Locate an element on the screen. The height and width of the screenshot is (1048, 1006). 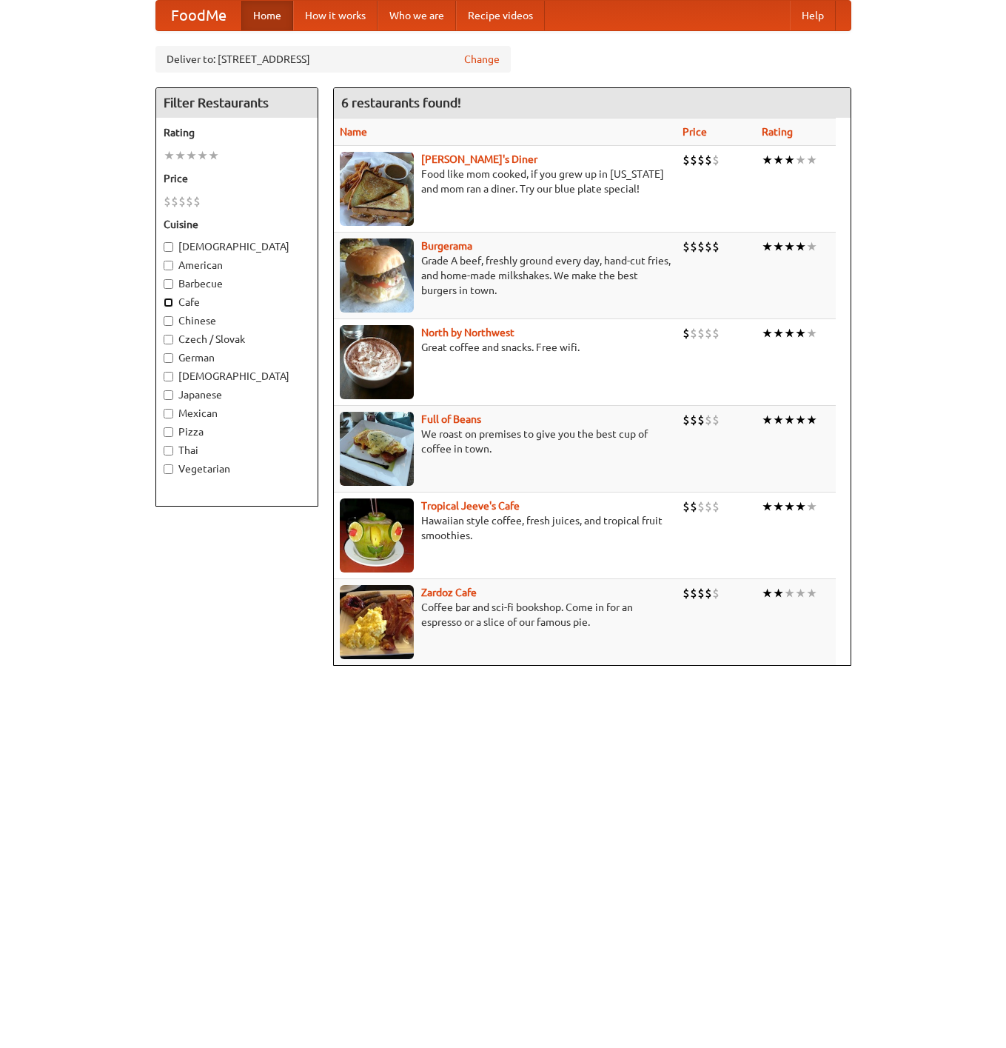
a: Price is located at coordinates (695, 132).